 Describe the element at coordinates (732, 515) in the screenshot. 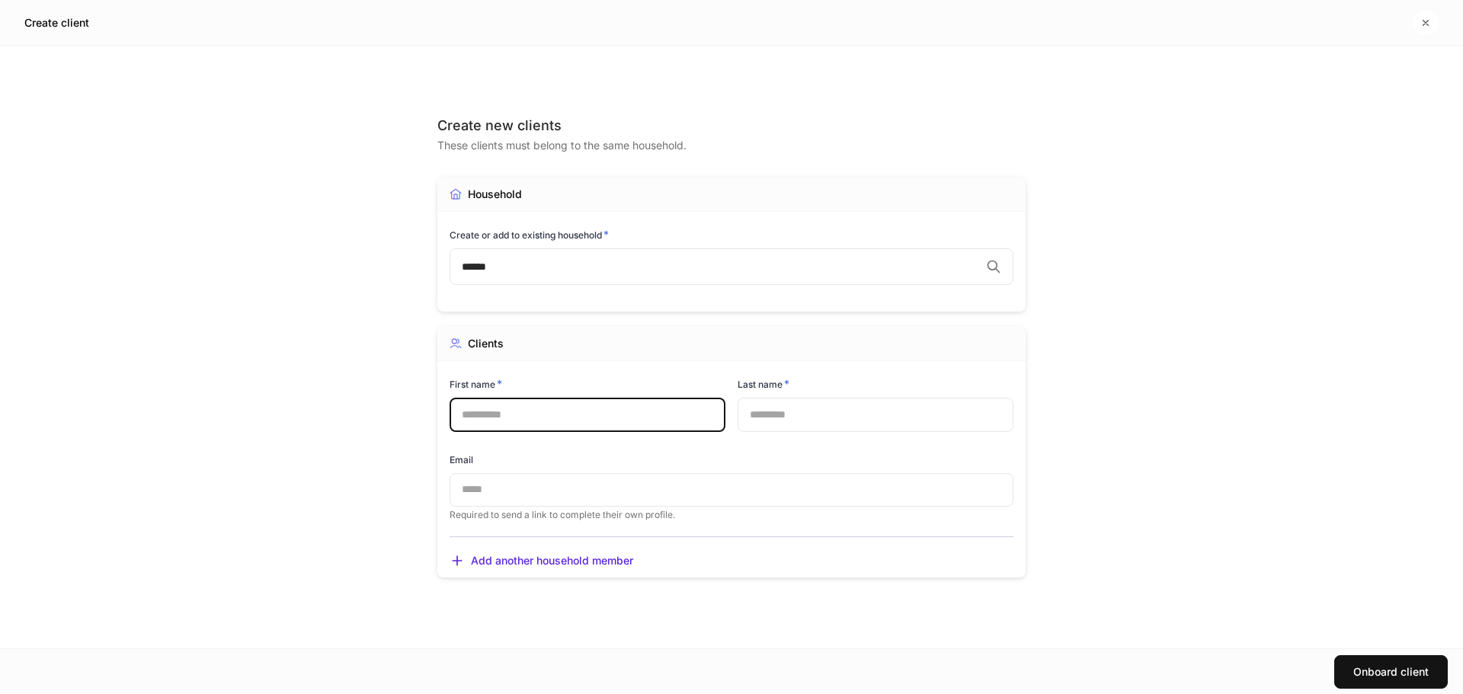

I see `p: Required to send a link to complete their own profile.` at that location.